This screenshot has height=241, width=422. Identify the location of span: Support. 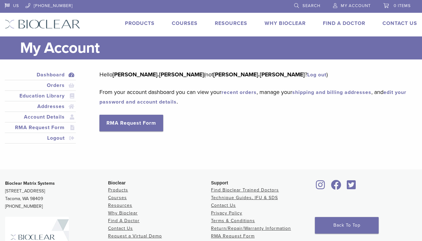
(220, 182).